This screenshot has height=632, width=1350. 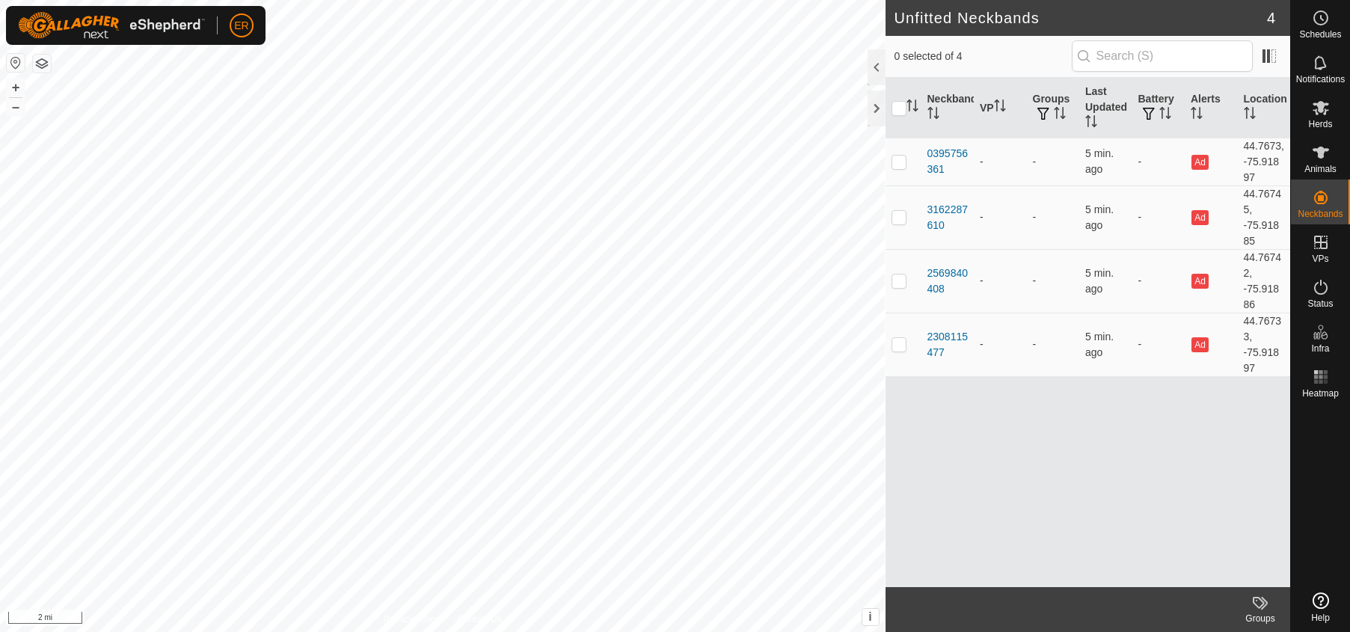 I want to click on th: VP, so click(x=1000, y=108).